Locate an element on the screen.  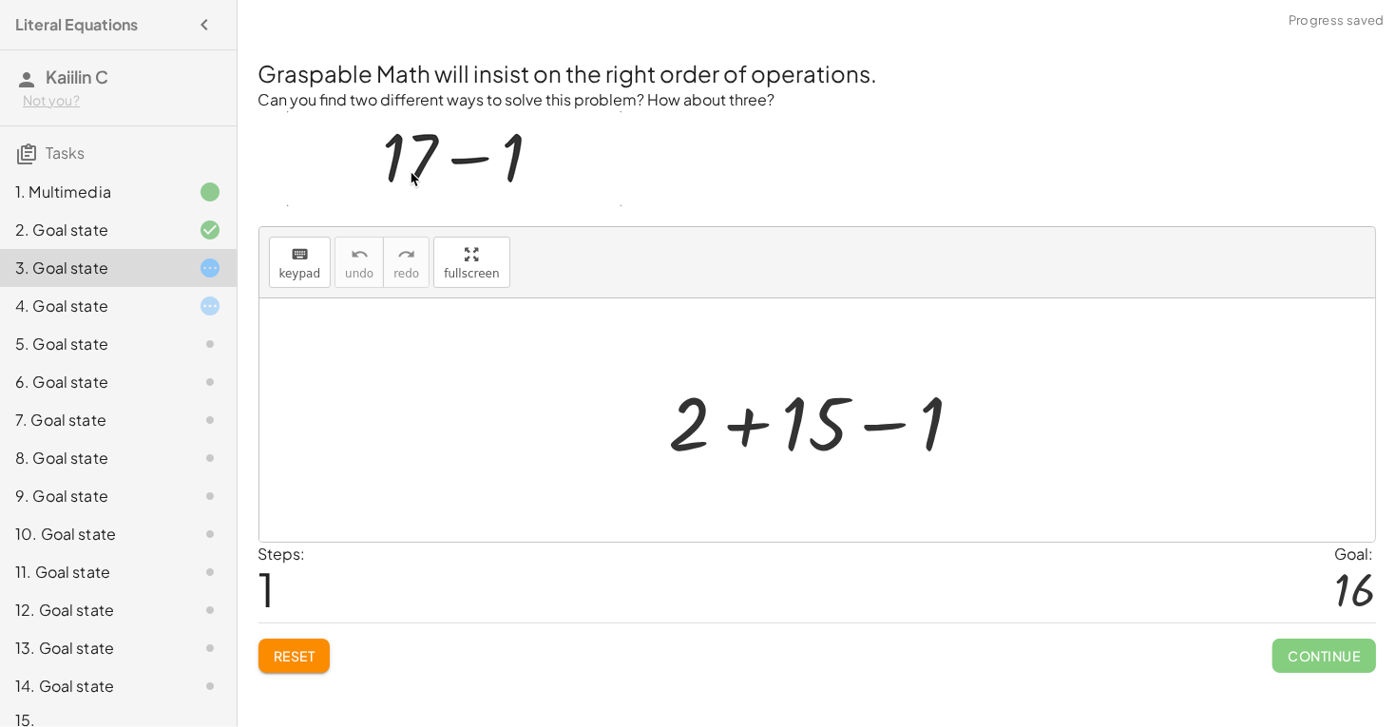
div: Not you? is located at coordinates (122, 101).